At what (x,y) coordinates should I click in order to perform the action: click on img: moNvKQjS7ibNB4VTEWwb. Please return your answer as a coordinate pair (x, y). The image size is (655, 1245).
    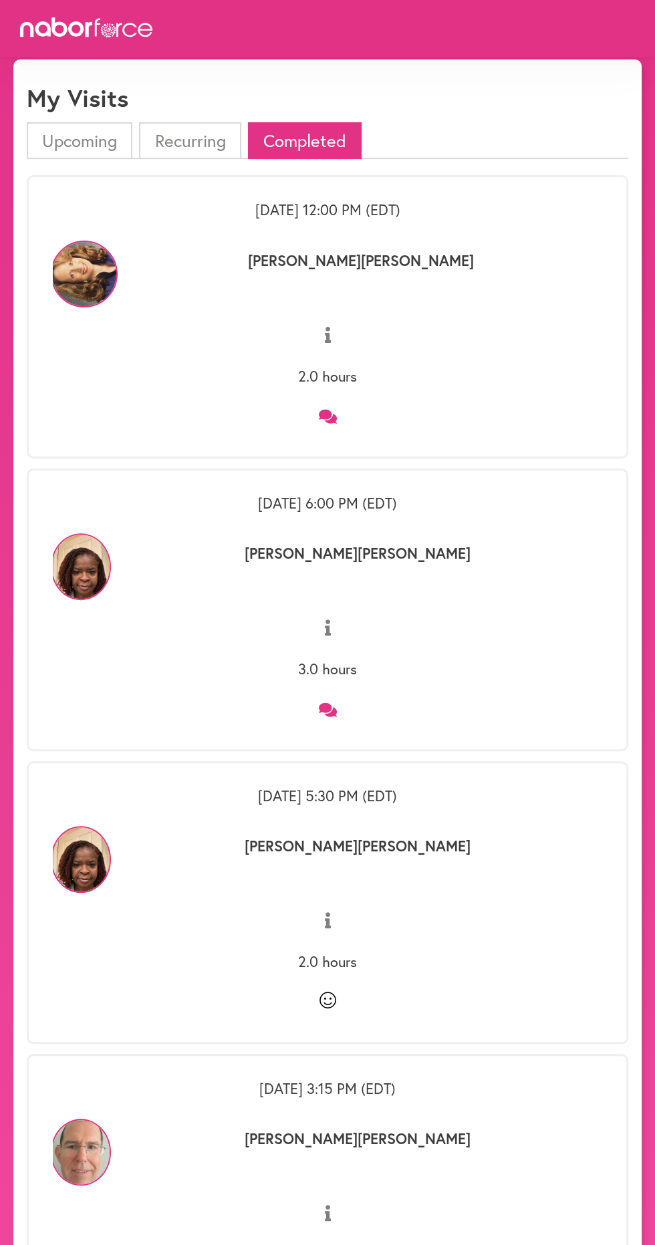
    Looking at the image, I should click on (81, 1152).